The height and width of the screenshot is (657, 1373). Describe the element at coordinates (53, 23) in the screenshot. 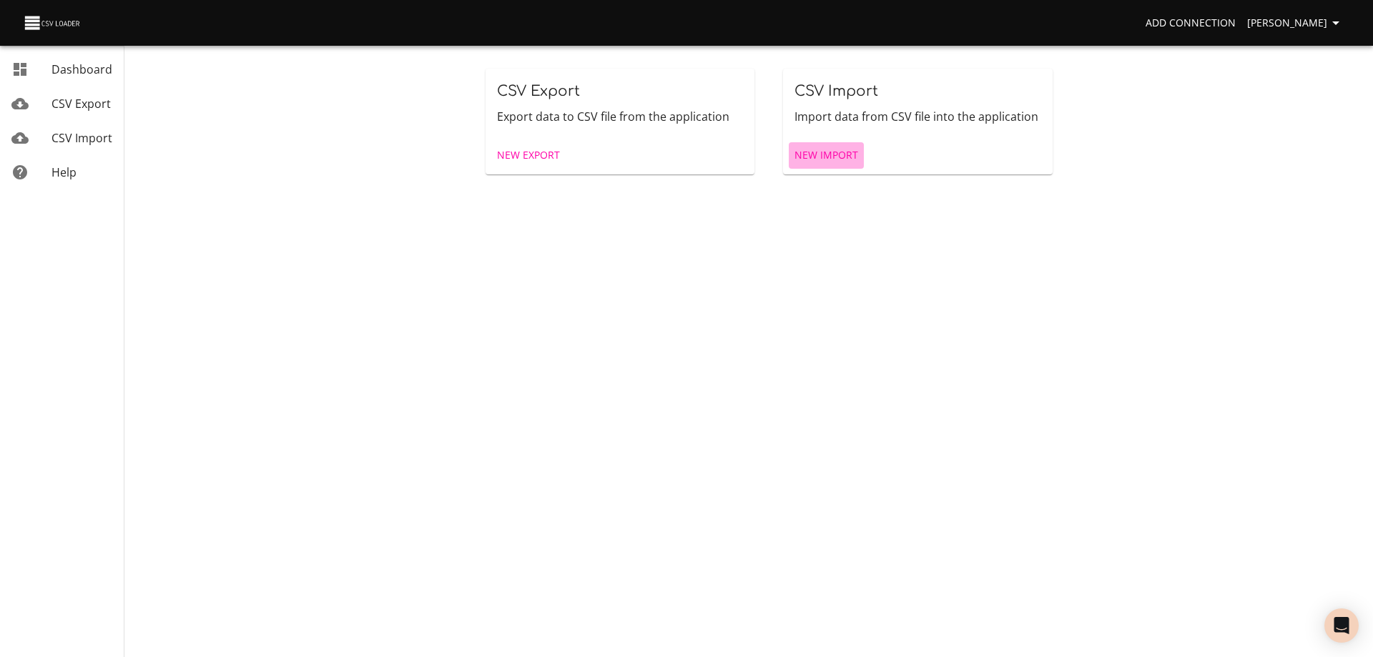

I see `img: CSV Loader` at that location.